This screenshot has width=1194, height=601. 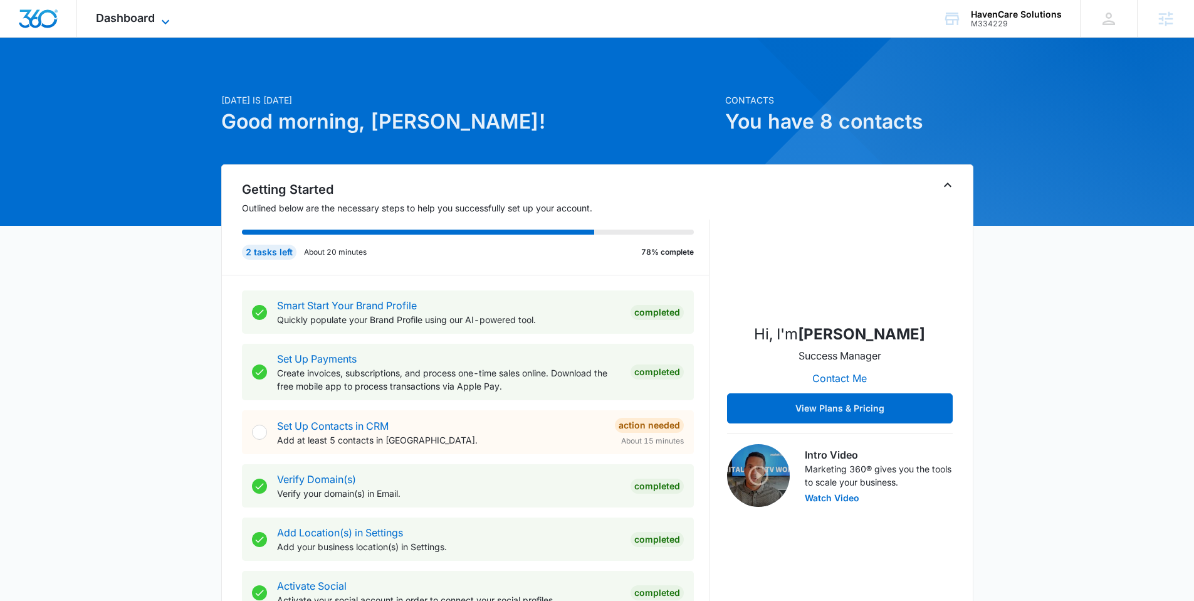 I want to click on p: Quickly populate your Brand Profile using our AI-powered tool., so click(x=449, y=319).